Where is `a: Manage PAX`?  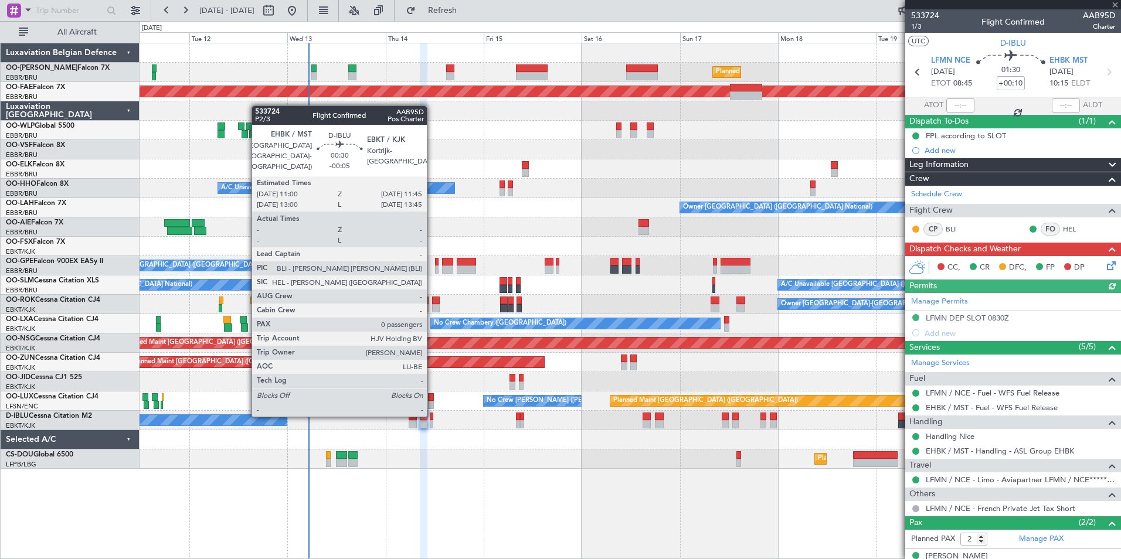
a: Manage PAX is located at coordinates (1041, 539).